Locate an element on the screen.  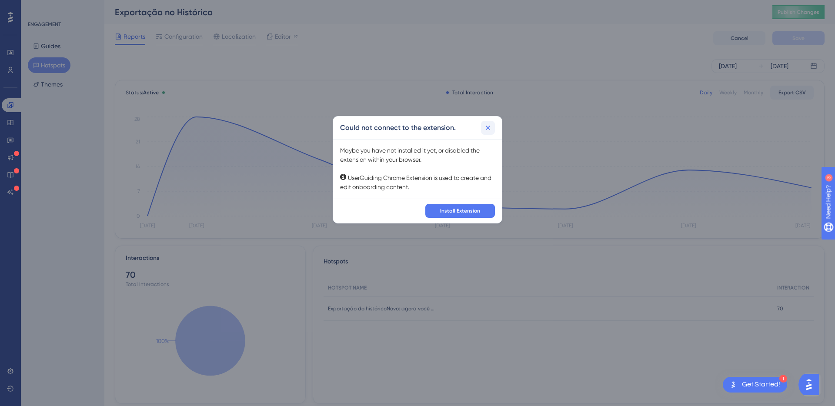
span: Install Extension is located at coordinates (460, 211).